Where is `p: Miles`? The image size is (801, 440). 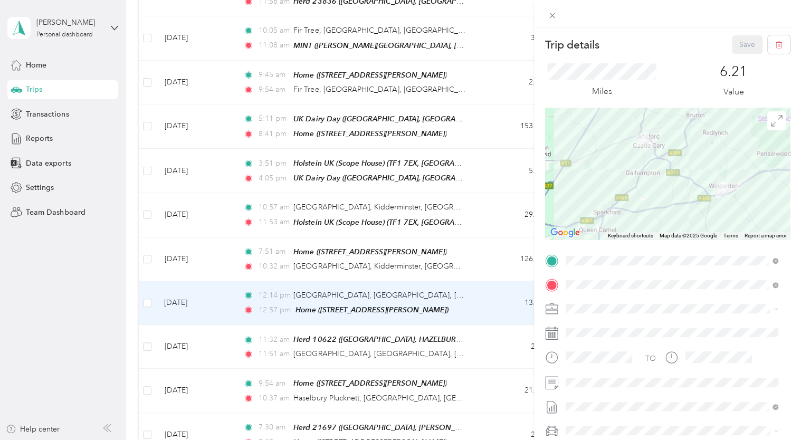 p: Miles is located at coordinates (602, 91).